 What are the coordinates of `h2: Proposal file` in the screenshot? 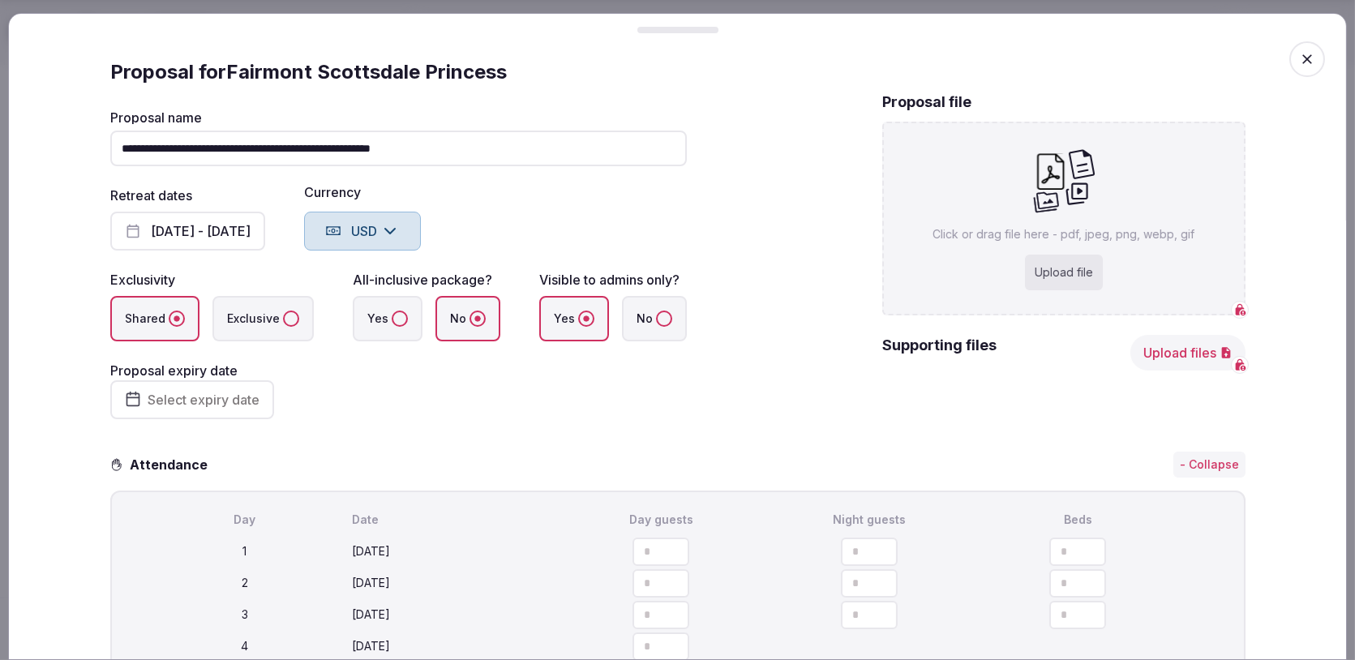 It's located at (927, 101).